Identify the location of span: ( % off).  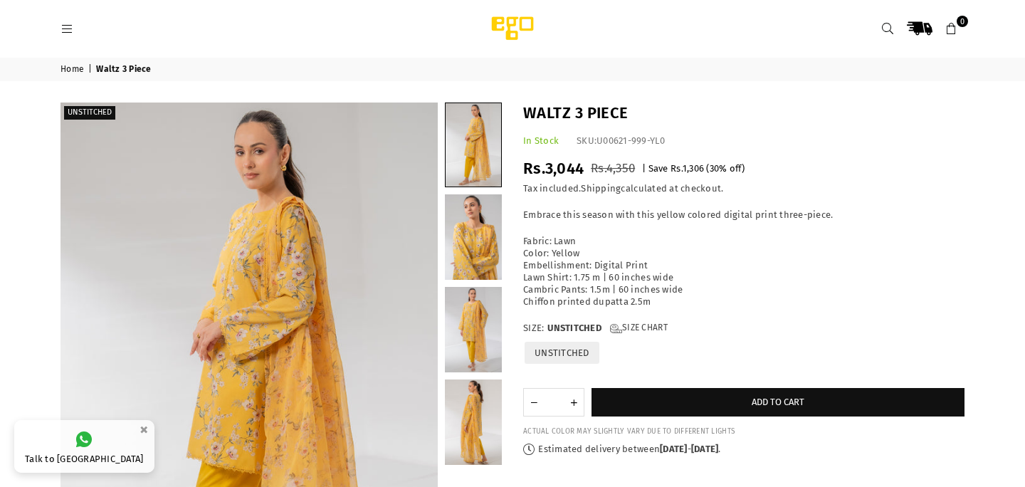
(725, 168).